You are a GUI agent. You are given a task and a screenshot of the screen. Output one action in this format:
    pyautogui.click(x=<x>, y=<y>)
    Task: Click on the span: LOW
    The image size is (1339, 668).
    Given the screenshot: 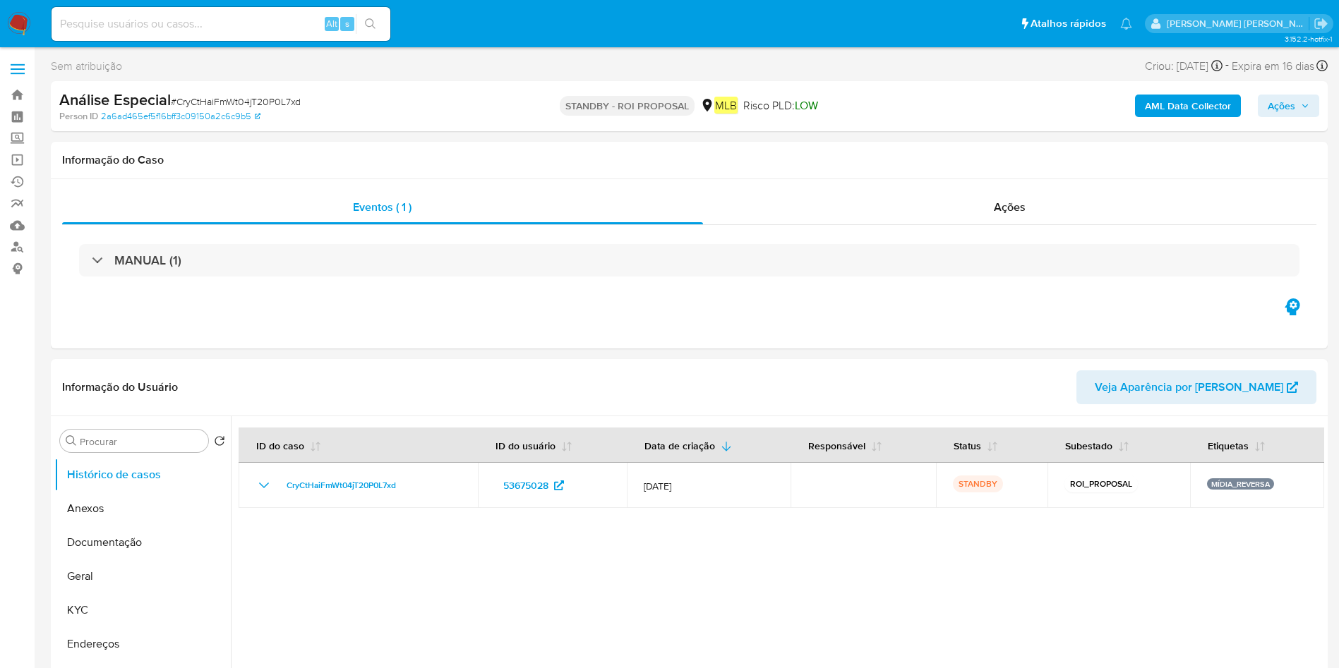 What is the action you would take?
    pyautogui.click(x=806, y=105)
    